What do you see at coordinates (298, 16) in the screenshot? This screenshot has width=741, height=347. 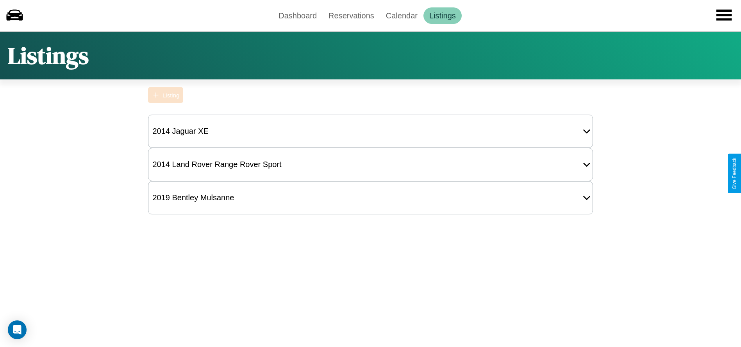 I see `a: Dashboard` at bounding box center [298, 16].